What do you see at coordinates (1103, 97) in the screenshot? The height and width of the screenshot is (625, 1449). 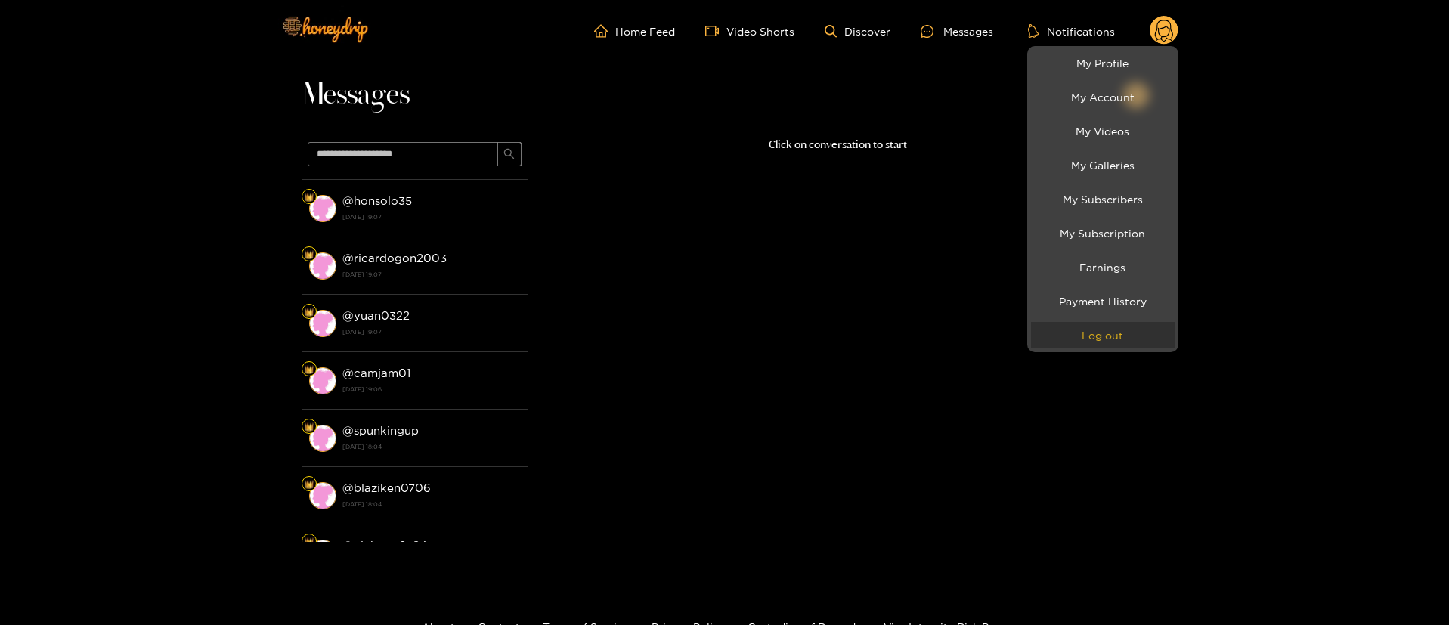 I see `a: My Account` at bounding box center [1103, 97].